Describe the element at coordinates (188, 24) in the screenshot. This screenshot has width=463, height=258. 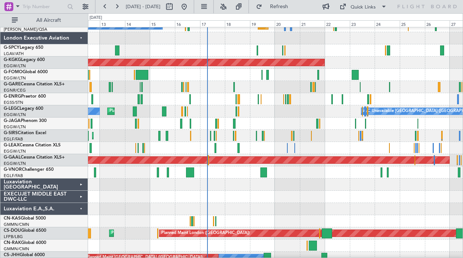
I see `div: 16` at that location.